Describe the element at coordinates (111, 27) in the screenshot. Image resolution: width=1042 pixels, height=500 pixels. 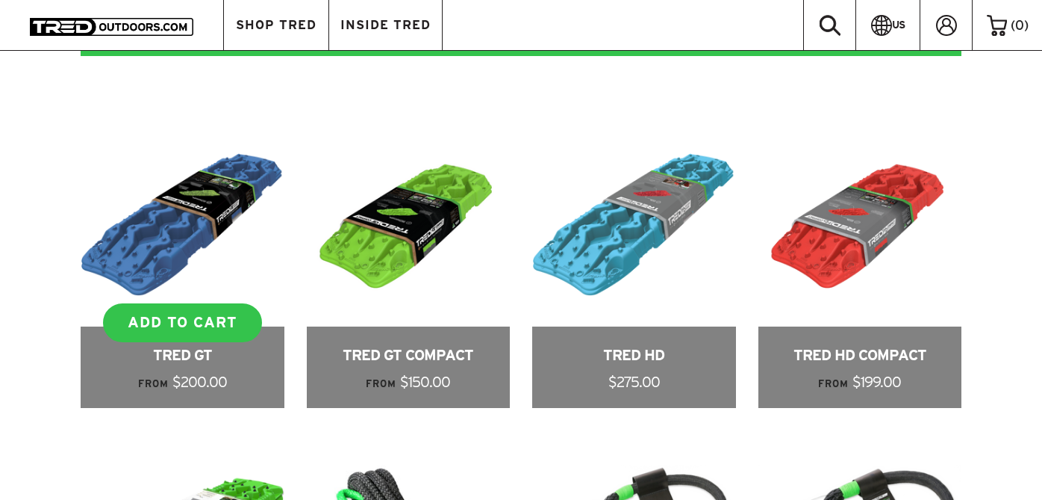
I see `a: TRED Outdoors America` at that location.